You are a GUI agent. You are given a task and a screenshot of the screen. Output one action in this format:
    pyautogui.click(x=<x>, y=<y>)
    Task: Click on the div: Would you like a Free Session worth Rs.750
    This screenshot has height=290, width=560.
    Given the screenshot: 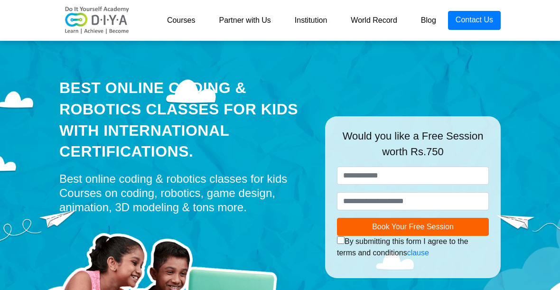 What is the action you would take?
    pyautogui.click(x=413, y=147)
    